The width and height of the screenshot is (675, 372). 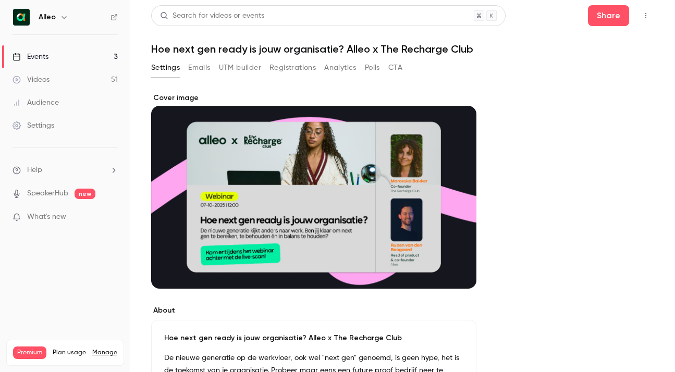 What do you see at coordinates (85, 194) in the screenshot?
I see `span: new` at bounding box center [85, 194].